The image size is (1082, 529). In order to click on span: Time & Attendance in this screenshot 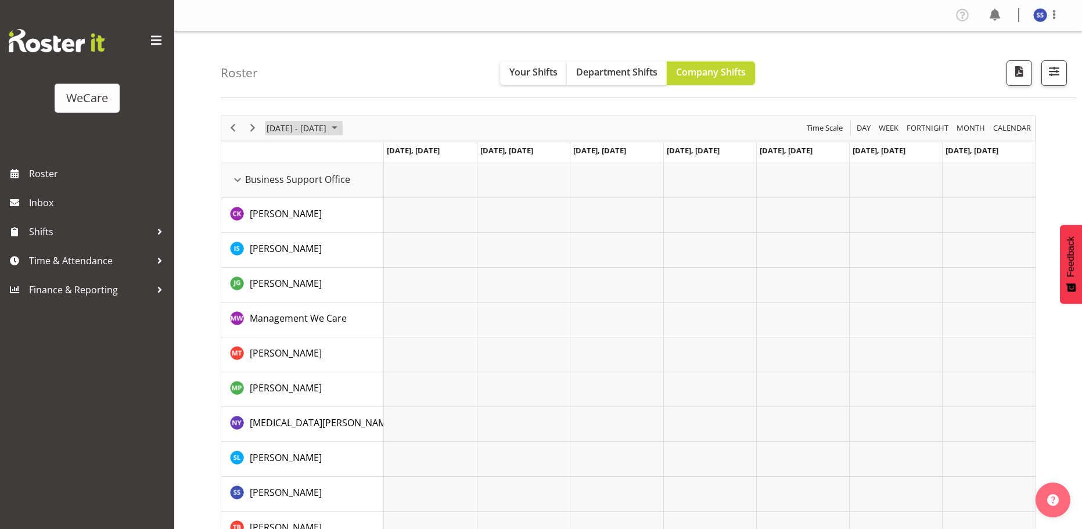, I will do `click(90, 261)`.